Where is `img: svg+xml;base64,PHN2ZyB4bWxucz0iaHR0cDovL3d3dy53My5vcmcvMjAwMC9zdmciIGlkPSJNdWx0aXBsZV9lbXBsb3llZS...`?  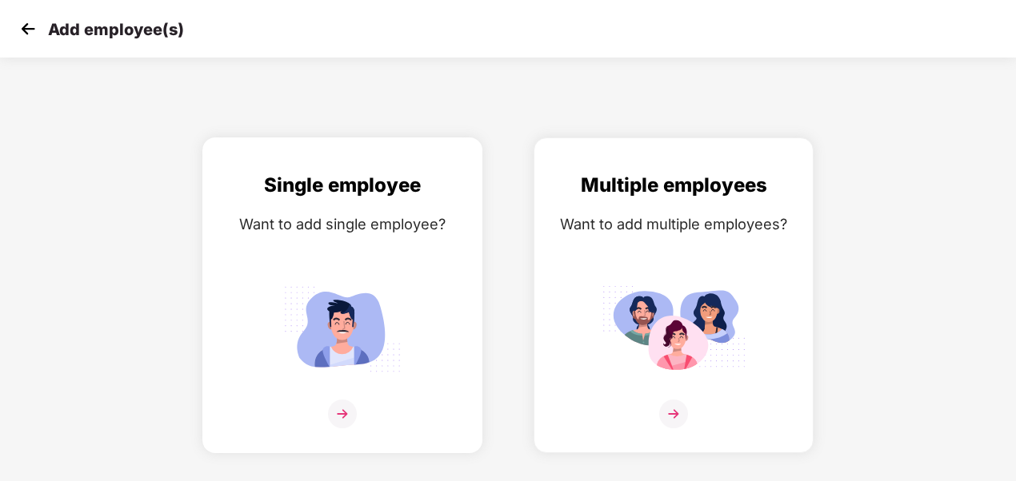 img: svg+xml;base64,PHN2ZyB4bWxucz0iaHR0cDovL3d3dy53My5vcmcvMjAwMC9zdmciIGlkPSJNdWx0aXBsZV9lbXBsb3llZS... is located at coordinates (673, 329).